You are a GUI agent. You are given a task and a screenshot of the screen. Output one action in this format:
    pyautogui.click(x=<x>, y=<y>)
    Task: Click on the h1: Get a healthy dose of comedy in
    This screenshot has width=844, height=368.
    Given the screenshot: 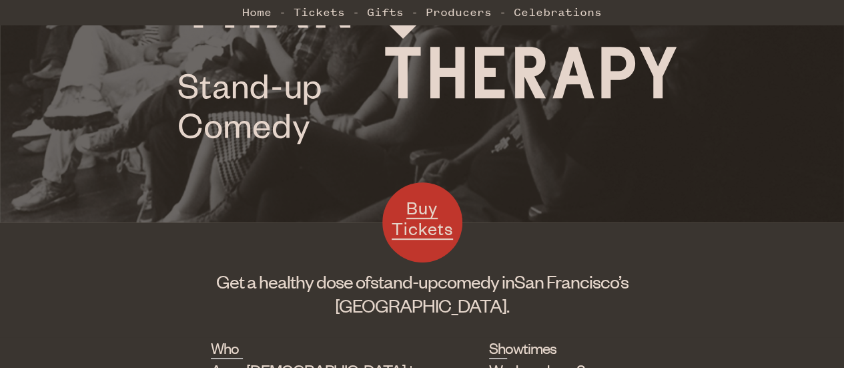 What is the action you would take?
    pyautogui.click(x=422, y=293)
    